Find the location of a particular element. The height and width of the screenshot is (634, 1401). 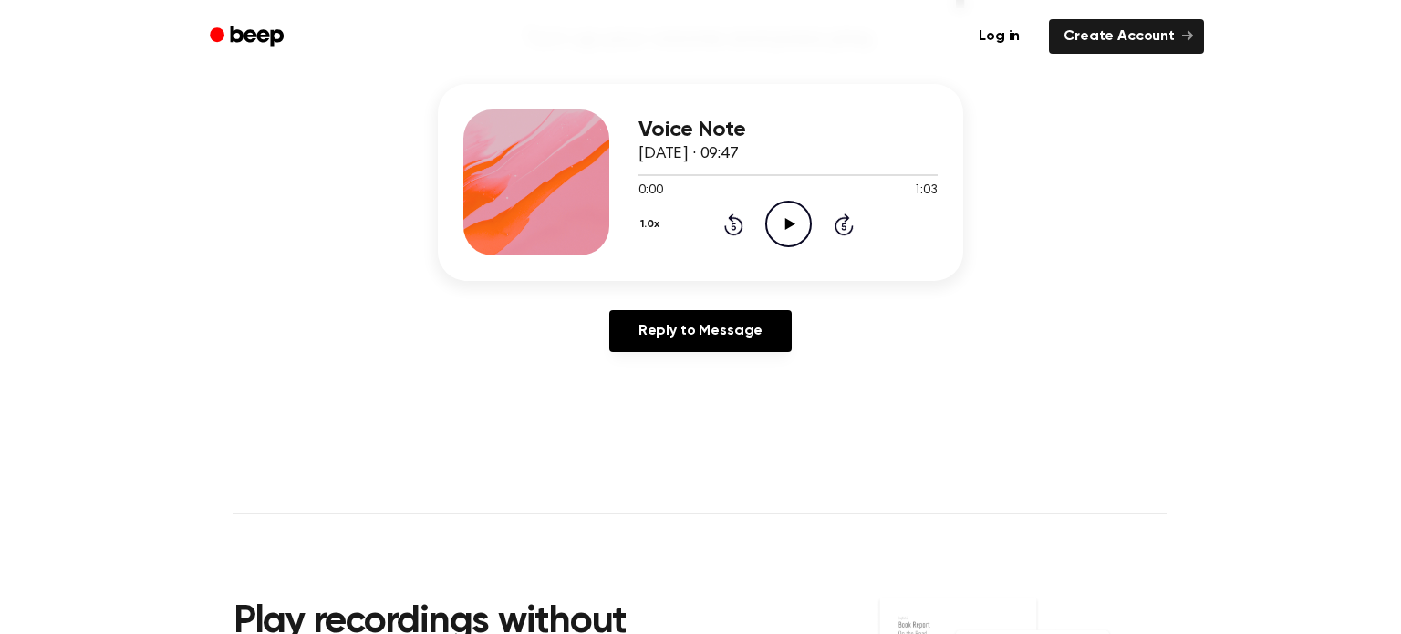

a: Create Account is located at coordinates (1127, 36).